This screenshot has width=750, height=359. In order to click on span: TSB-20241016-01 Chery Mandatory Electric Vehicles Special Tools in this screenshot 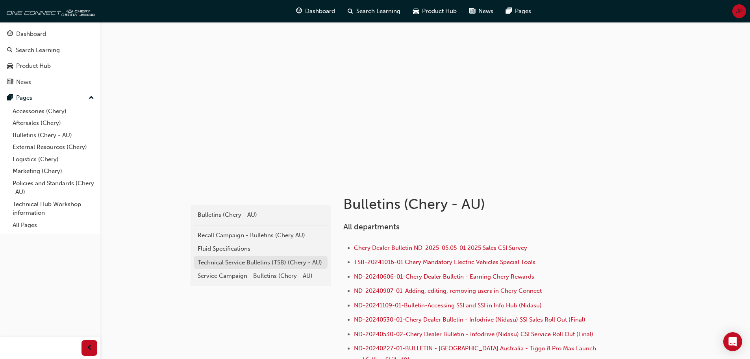, I will do `click(445, 262)`.